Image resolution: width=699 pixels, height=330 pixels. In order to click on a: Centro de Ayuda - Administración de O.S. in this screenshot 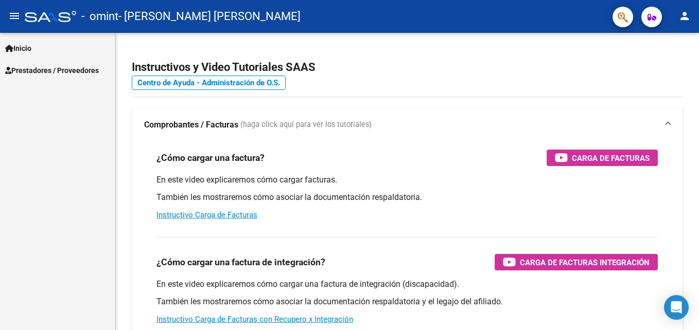, I will do `click(208, 83)`.